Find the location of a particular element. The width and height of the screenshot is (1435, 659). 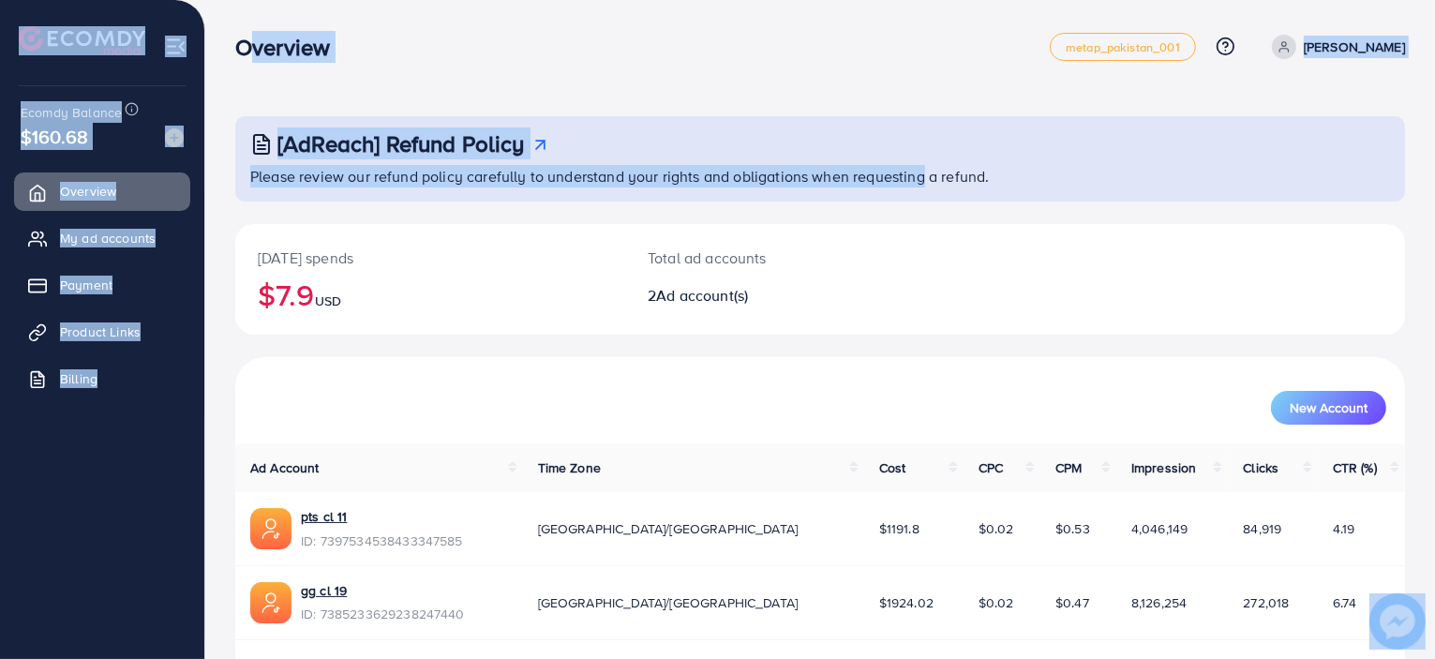

a: Product Links is located at coordinates (102, 332).